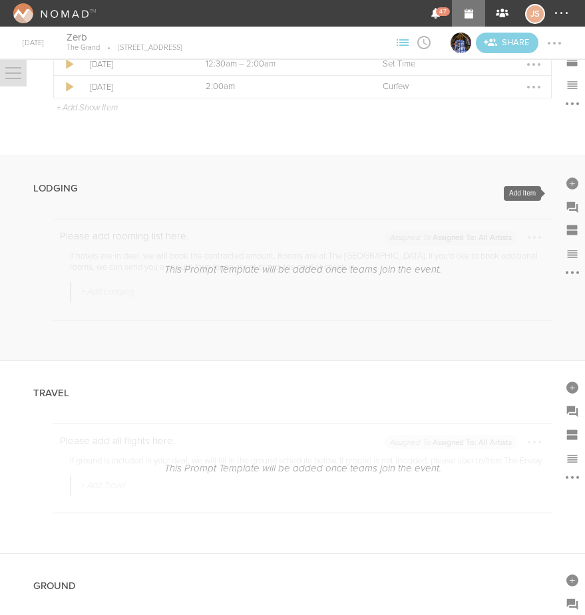  Describe the element at coordinates (124, 37) in the screenshot. I see `h4: Zerb` at that location.